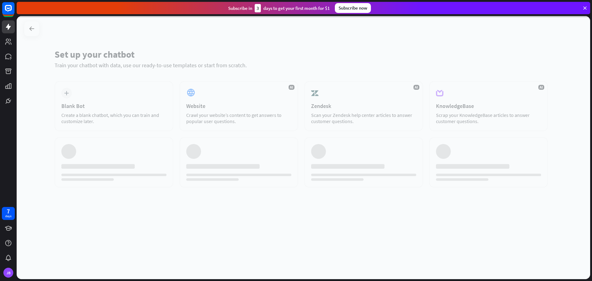  I want to click on a: 7 days, so click(8, 213).